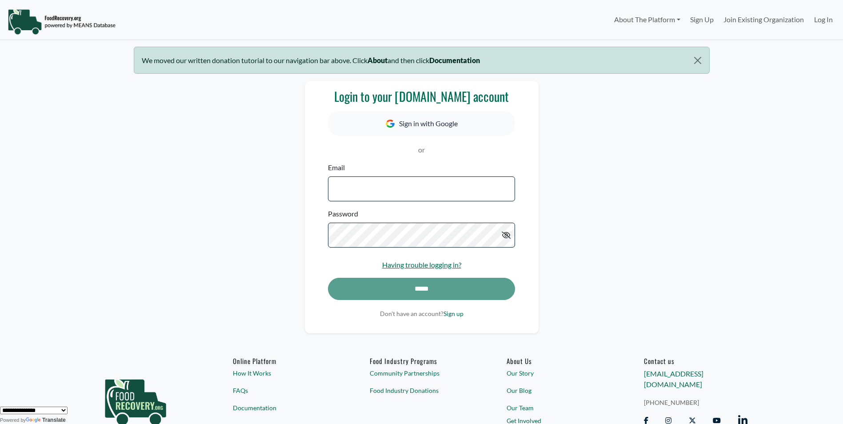  I want to click on a: Community Partnerships, so click(421, 373).